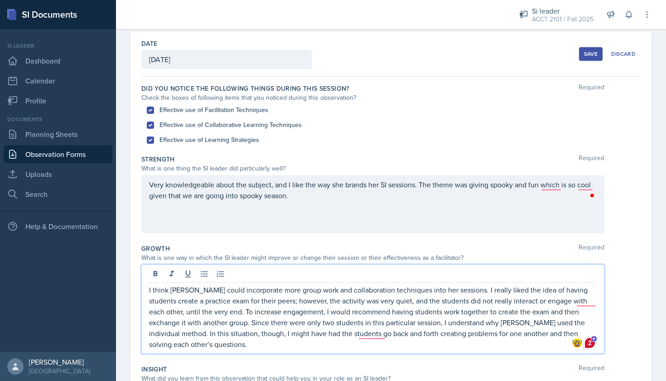 The width and height of the screenshot is (666, 381). What do you see at coordinates (58, 61) in the screenshot?
I see `a: Dashboard` at bounding box center [58, 61].